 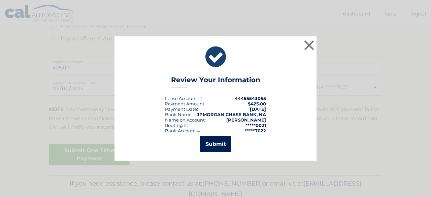 I want to click on span: Payment Date, so click(x=181, y=109).